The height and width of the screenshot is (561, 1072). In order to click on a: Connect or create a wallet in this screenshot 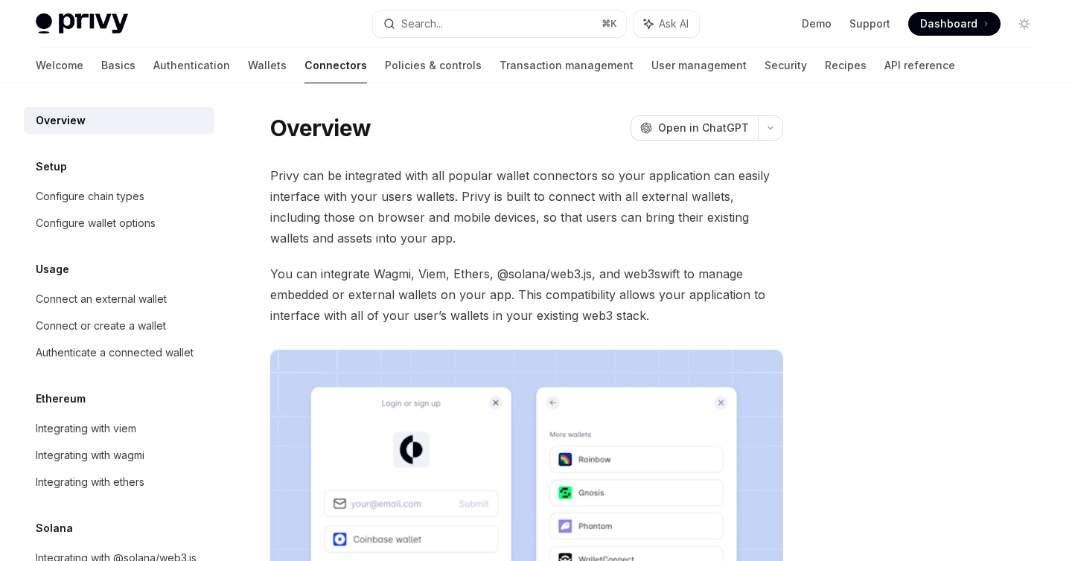, I will do `click(119, 326)`.